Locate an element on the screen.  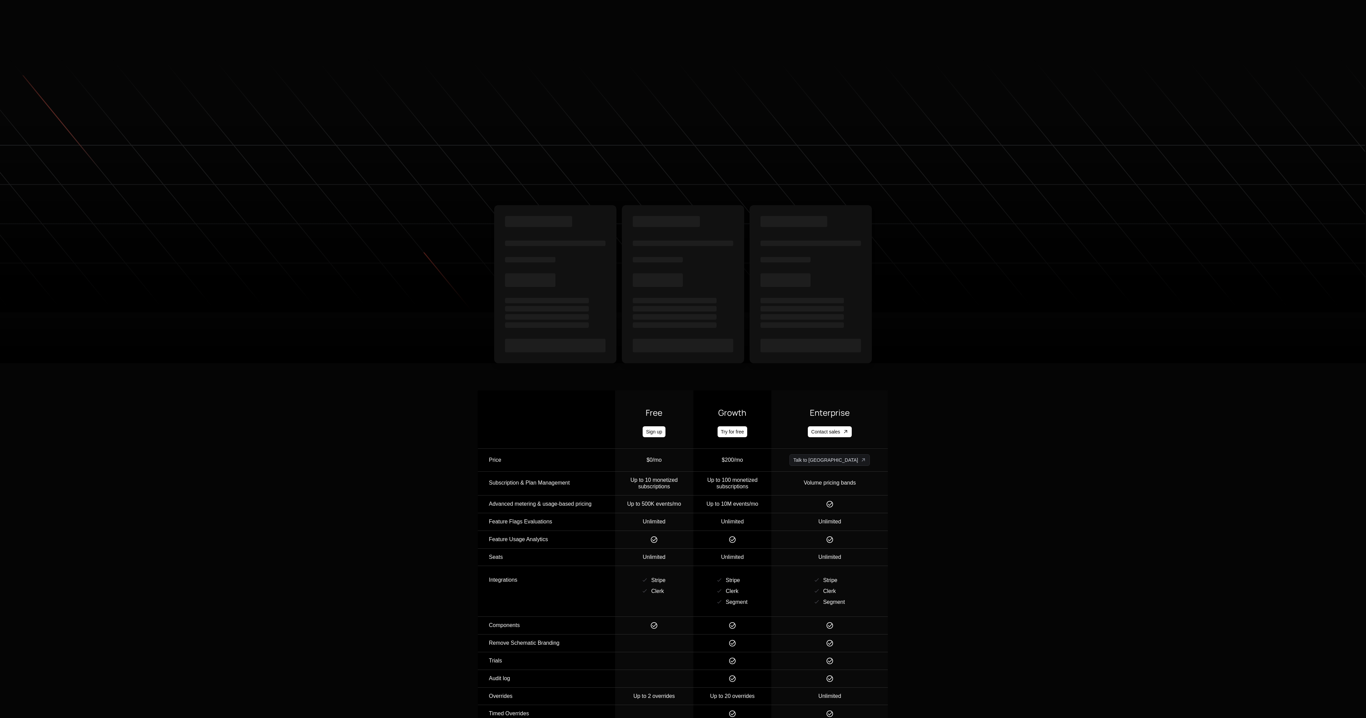
div: Up to 10 monetized subscriptions is located at coordinates (654, 483).